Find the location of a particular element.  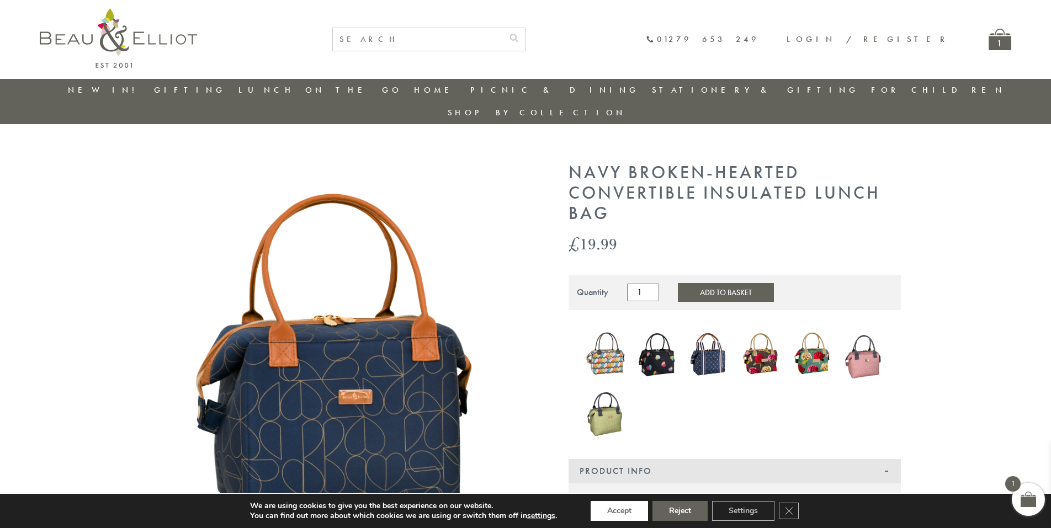

a: Lunch On The Go is located at coordinates (320, 90).